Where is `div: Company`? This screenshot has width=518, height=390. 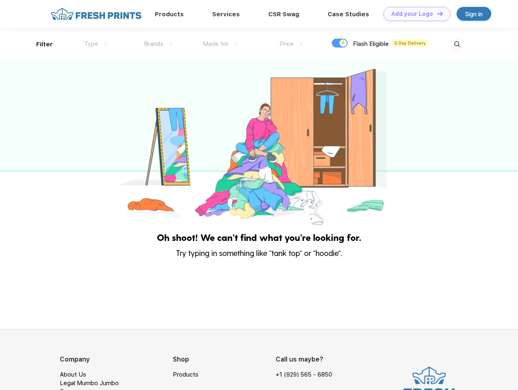 div: Company is located at coordinates (116, 360).